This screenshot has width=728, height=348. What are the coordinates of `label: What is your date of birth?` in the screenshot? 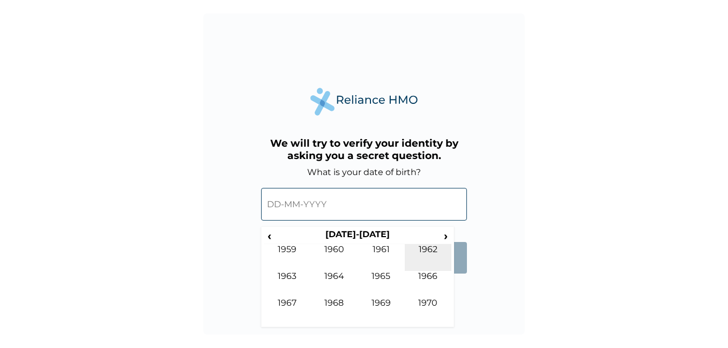 It's located at (364, 172).